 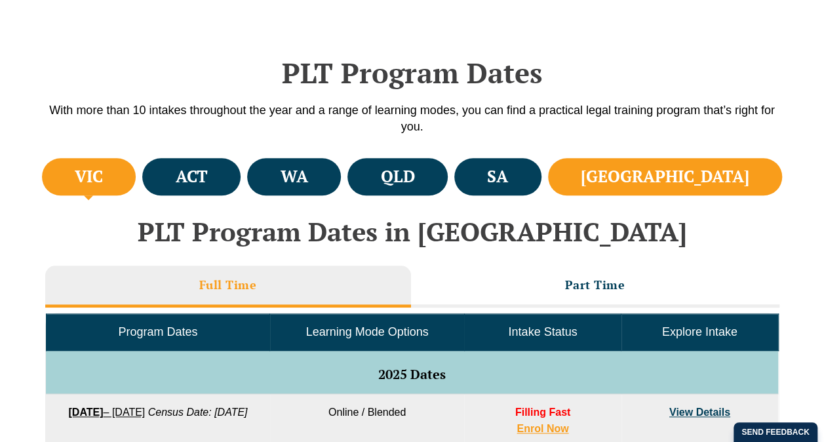 I want to click on p: With more than 10 intakes throughout the year and a range of learning modes, you can find a pract..., so click(x=413, y=119).